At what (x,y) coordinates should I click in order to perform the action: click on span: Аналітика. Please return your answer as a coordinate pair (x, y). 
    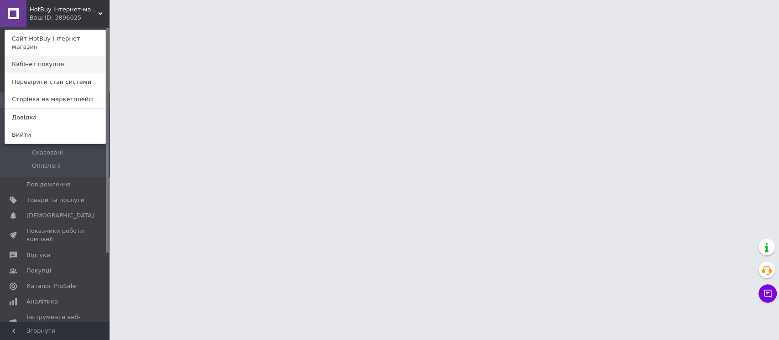
    Looking at the image, I should click on (42, 302).